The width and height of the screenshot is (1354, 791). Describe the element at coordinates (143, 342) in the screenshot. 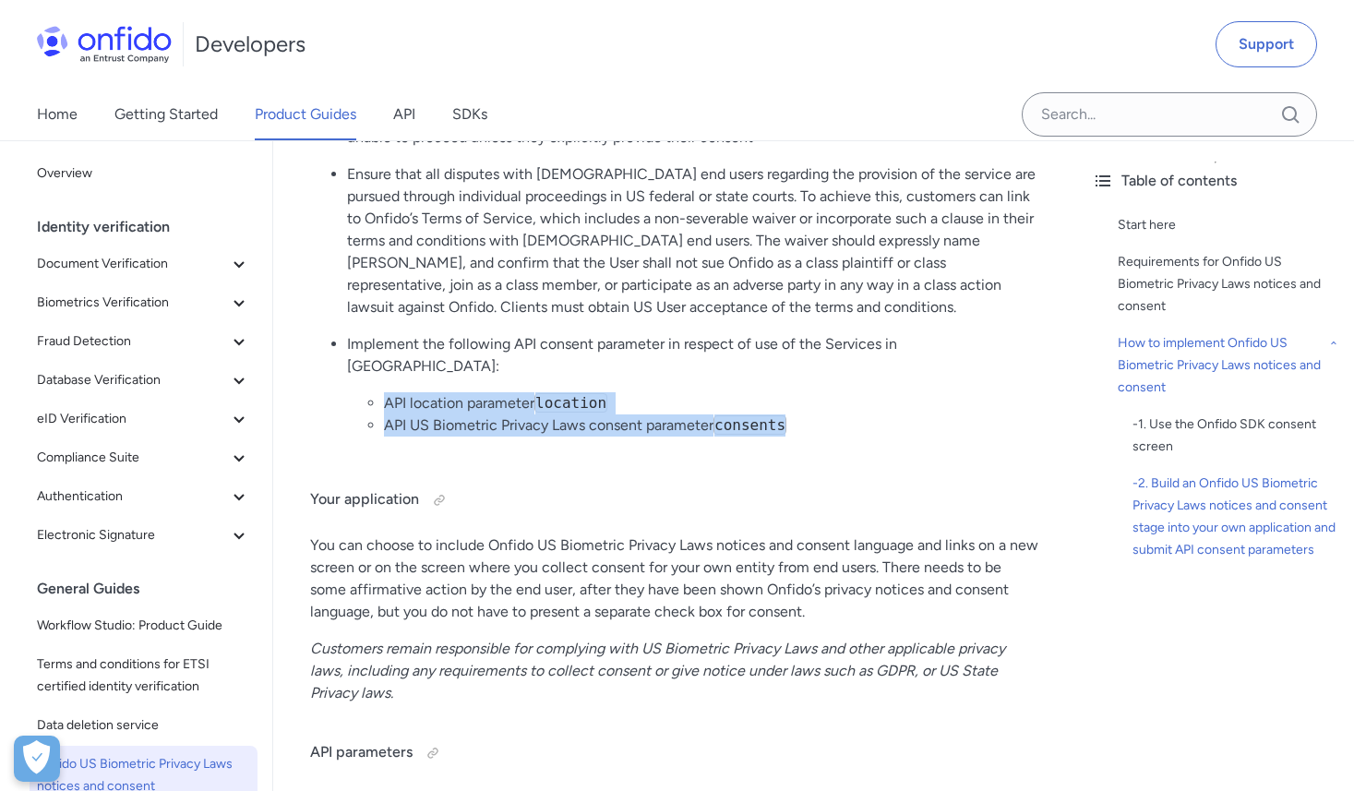

I see `button: Fraud Detection` at that location.